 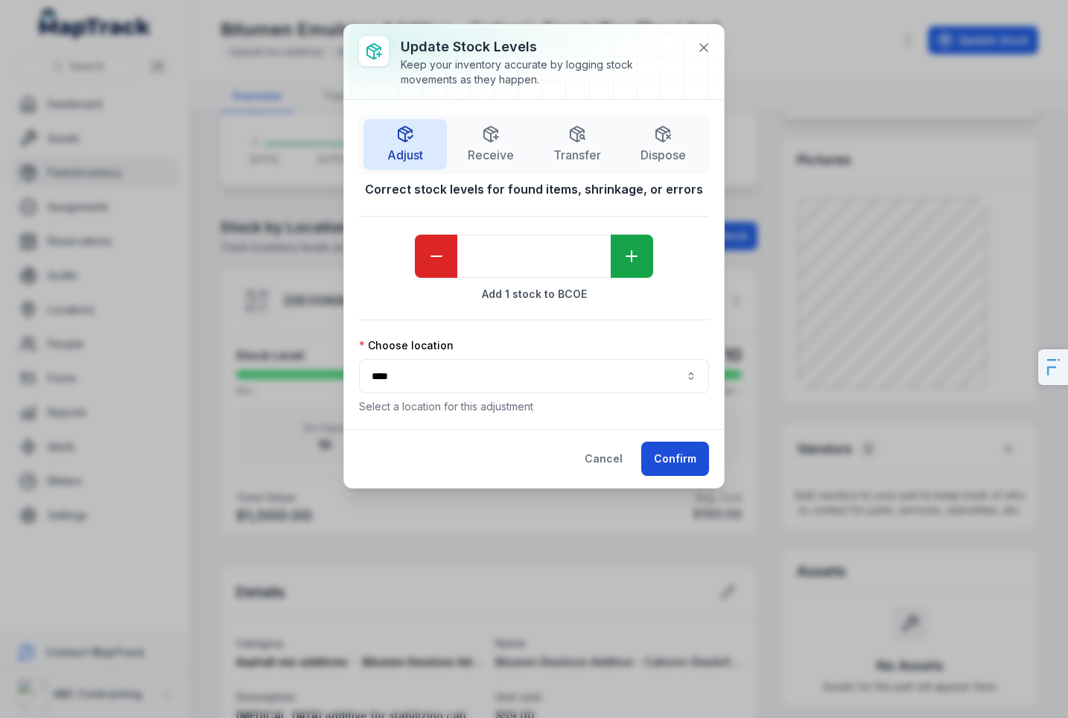 I want to click on input: undefined-form-item-label, so click(x=534, y=256).